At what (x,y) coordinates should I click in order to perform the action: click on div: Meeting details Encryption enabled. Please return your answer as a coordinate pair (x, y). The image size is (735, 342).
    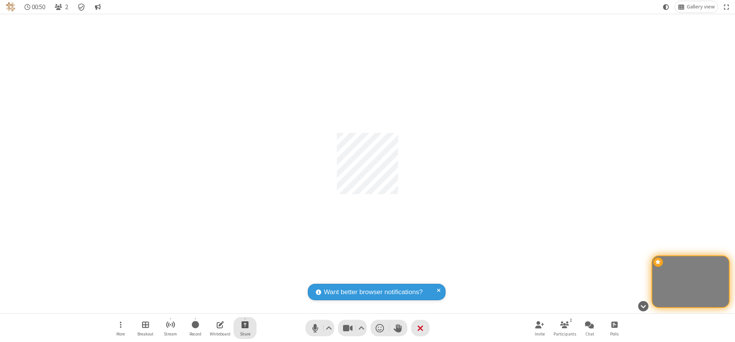
    Looking at the image, I should click on (82, 7).